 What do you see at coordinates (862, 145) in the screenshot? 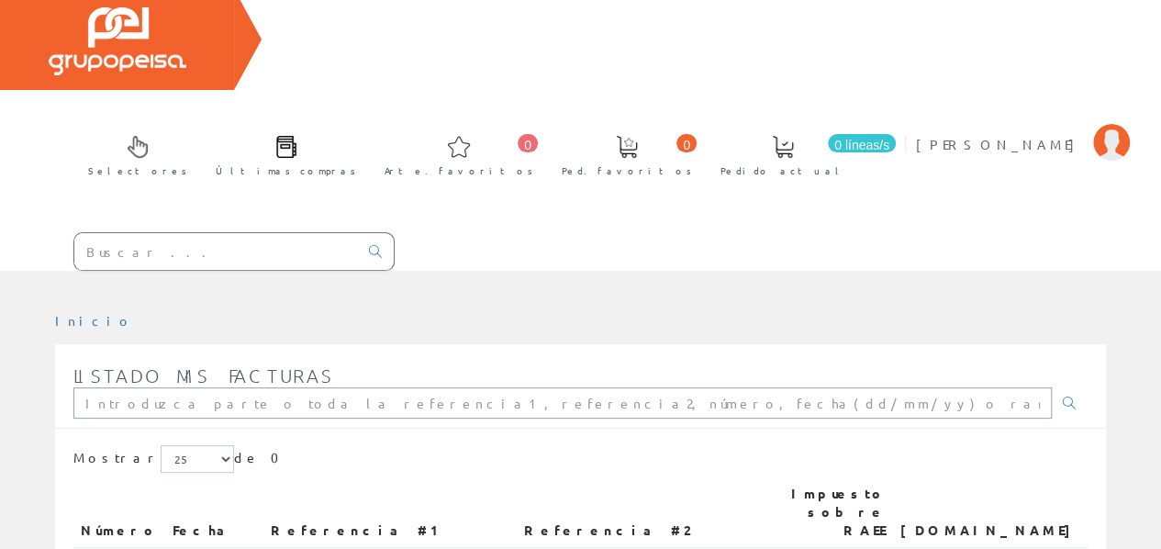
I see `font: 0 líneas/s` at bounding box center [862, 145].